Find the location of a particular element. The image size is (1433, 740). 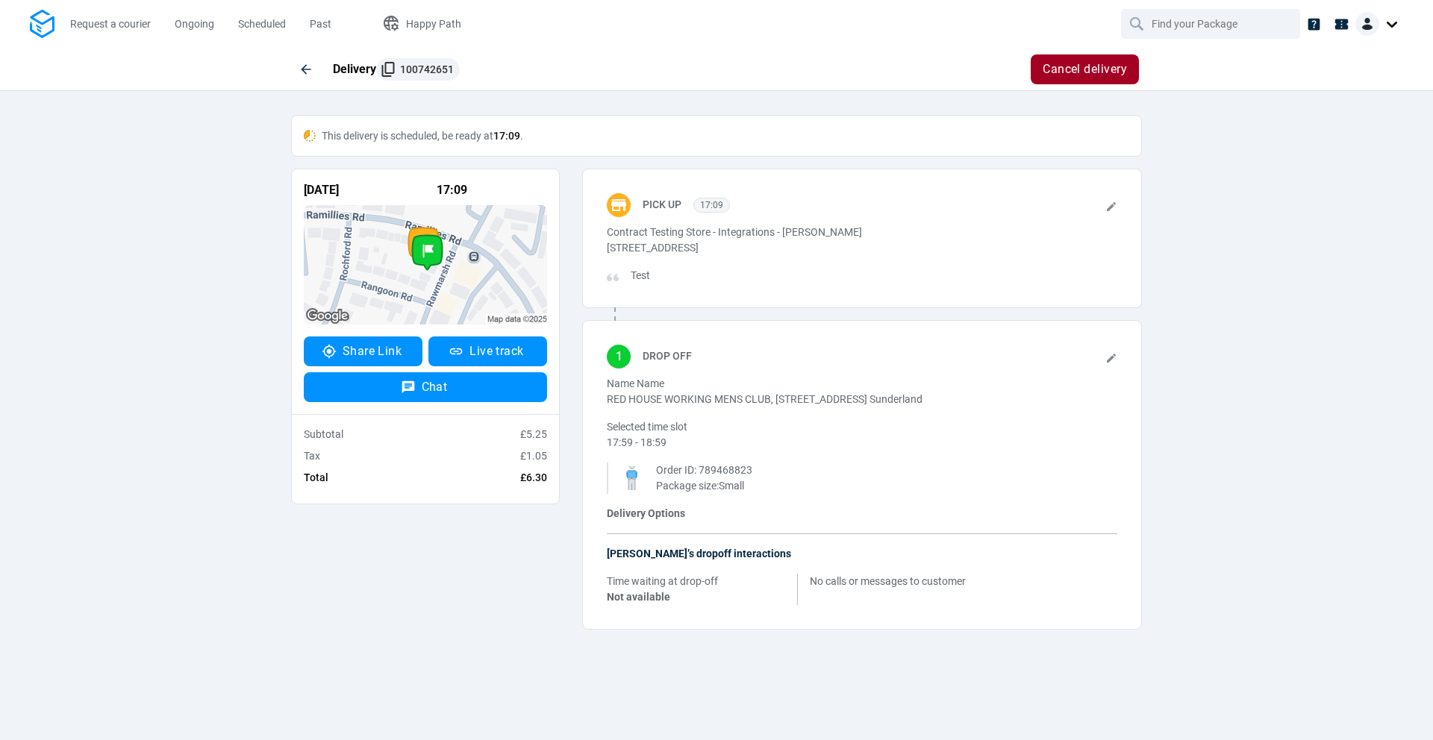

button: 100742651 is located at coordinates (418, 69).